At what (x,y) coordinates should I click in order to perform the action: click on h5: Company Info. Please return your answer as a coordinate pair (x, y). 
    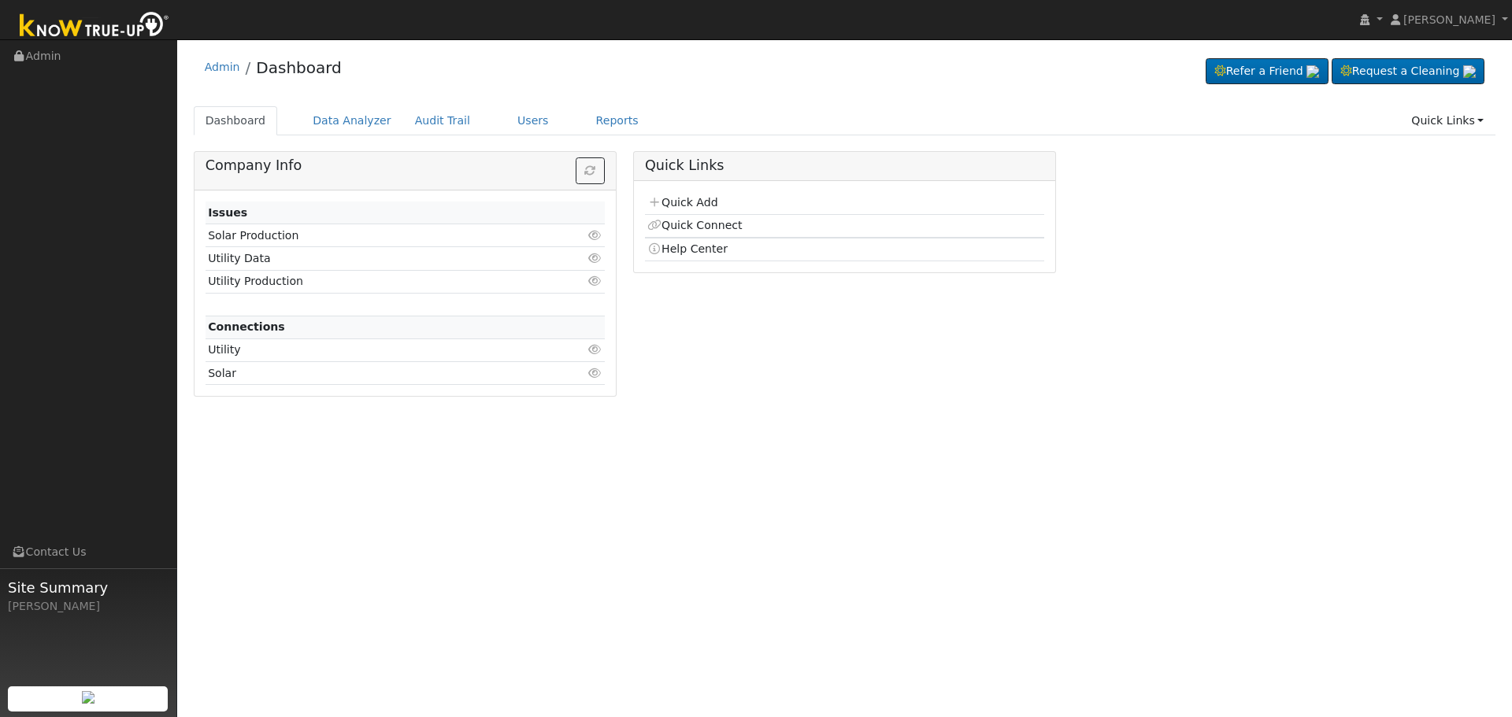
    Looking at the image, I should click on (405, 165).